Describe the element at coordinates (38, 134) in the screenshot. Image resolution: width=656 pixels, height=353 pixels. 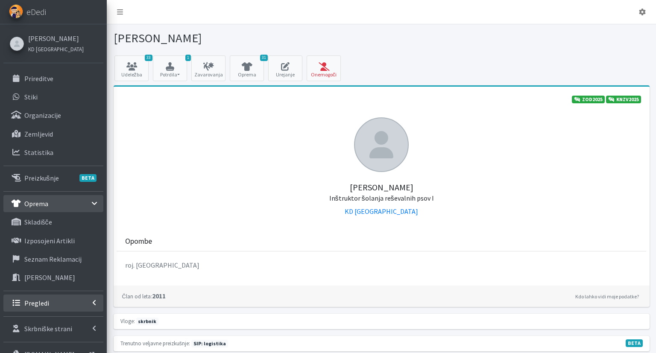
I see `p: Zemljevid` at that location.